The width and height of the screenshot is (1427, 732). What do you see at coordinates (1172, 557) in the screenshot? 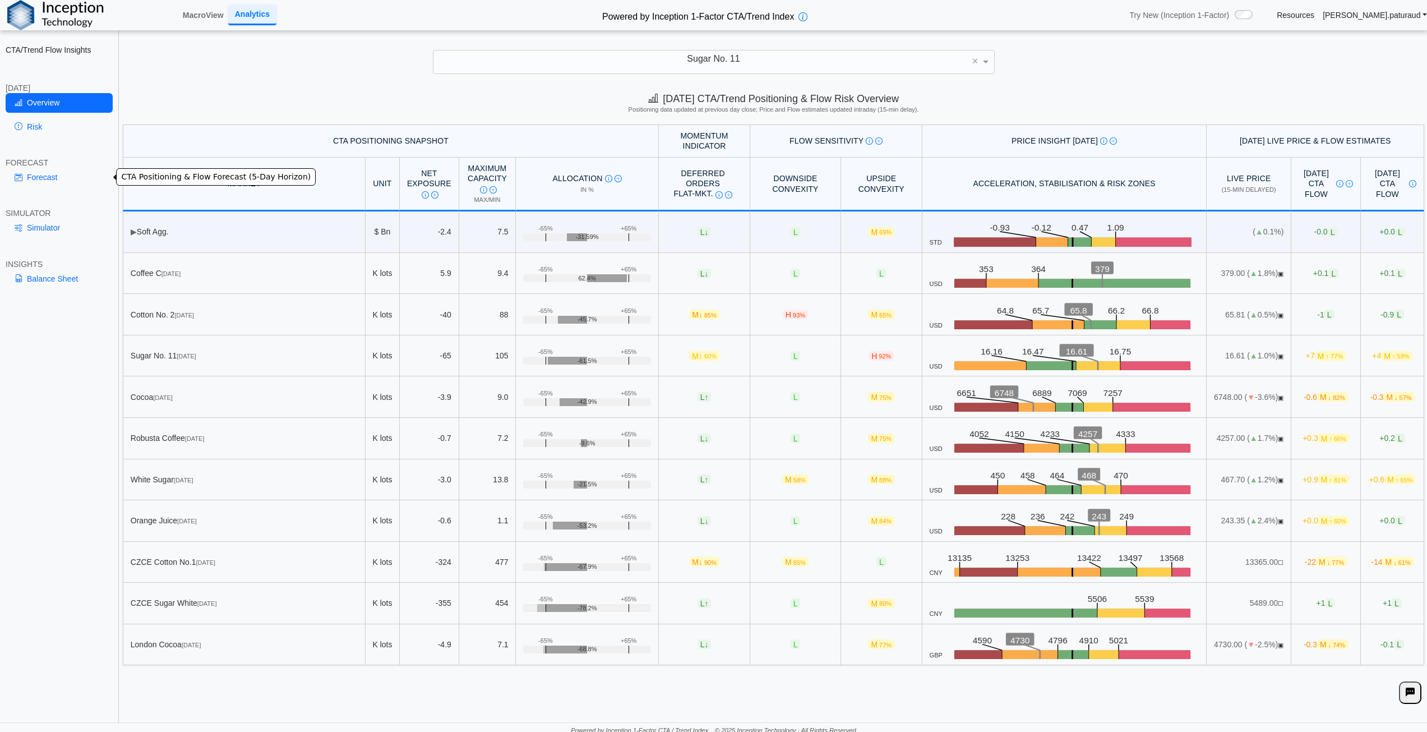
I see `text: 13568` at bounding box center [1172, 557].